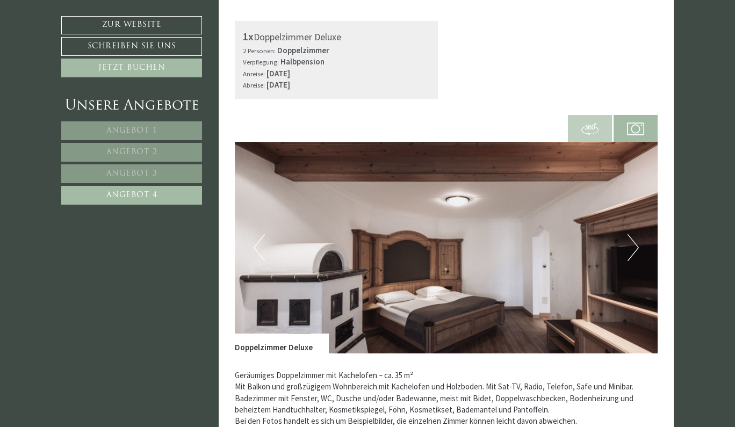 This screenshot has height=427, width=735. I want to click on img: 360-grad.svg, so click(590, 129).